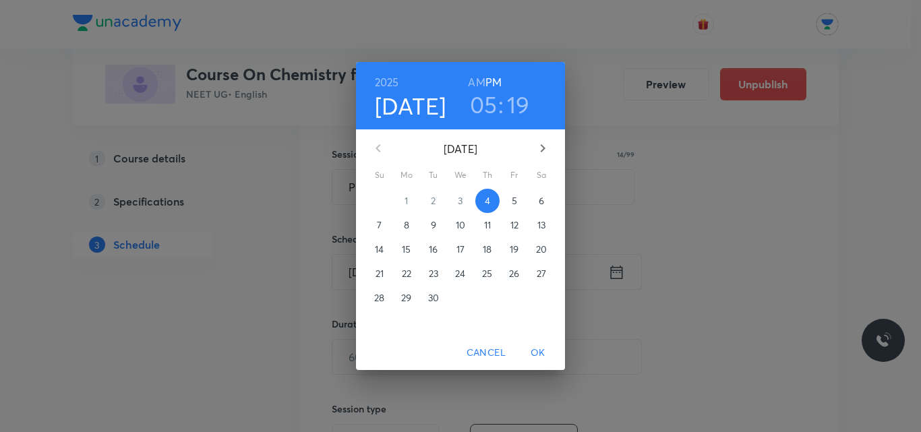  Describe the element at coordinates (407, 225) in the screenshot. I see `button: 8` at that location.